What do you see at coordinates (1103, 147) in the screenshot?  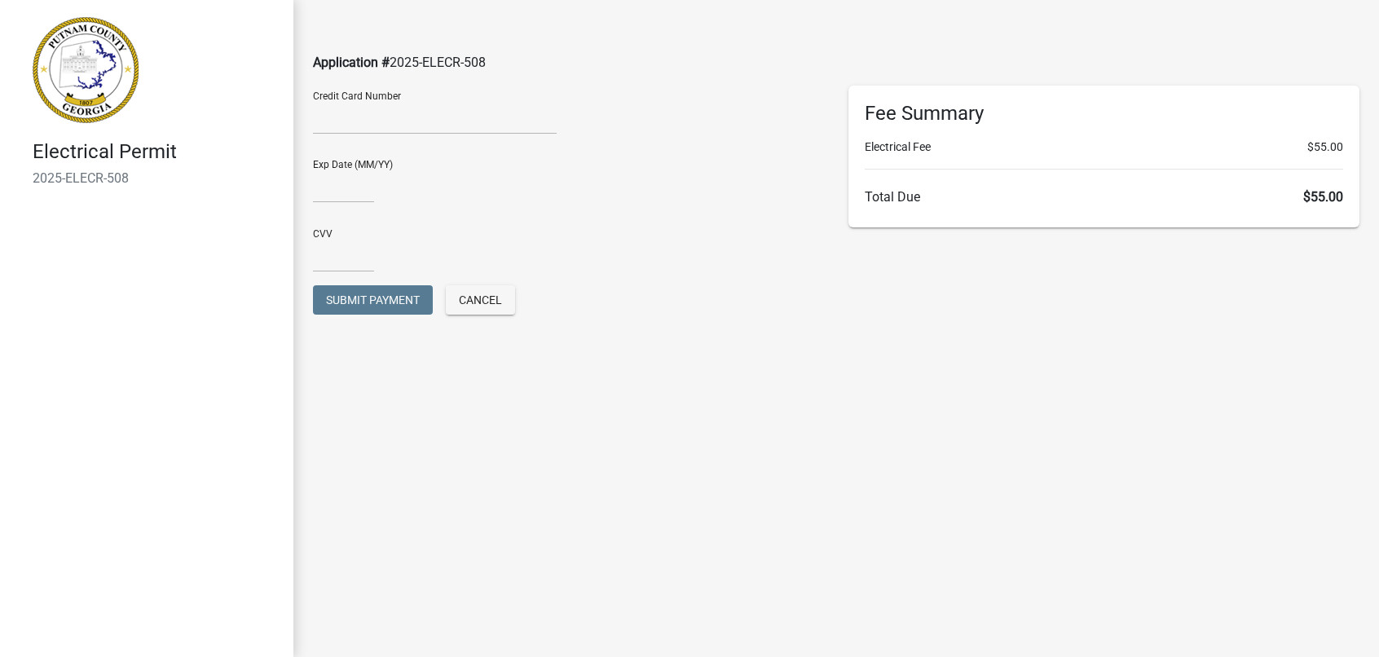 I see `li: Electrical Fee` at bounding box center [1103, 147].